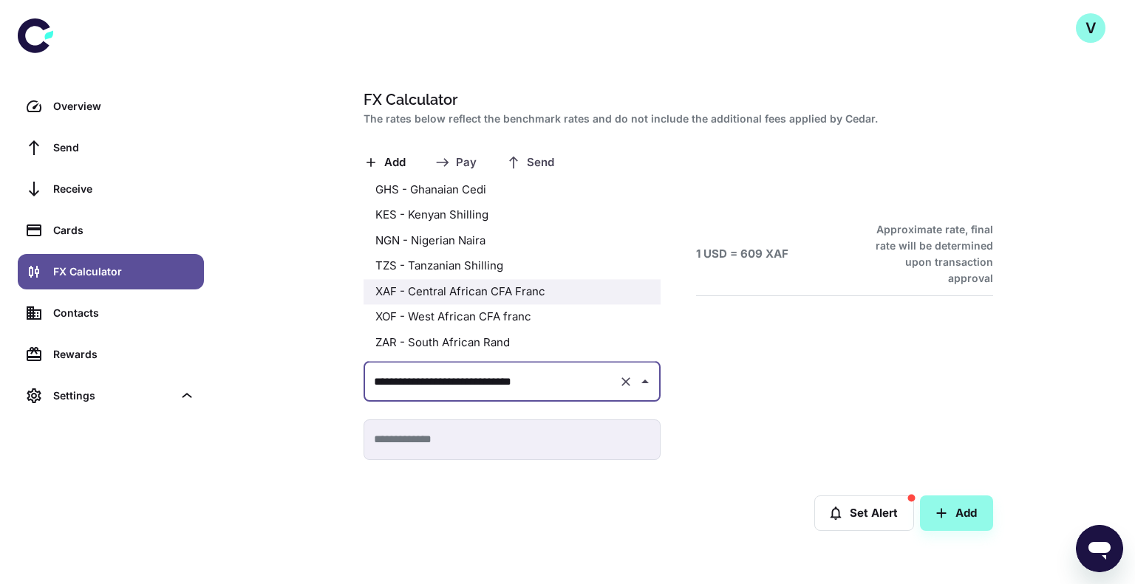 The height and width of the screenshot is (584, 1135). What do you see at coordinates (124, 189) in the screenshot?
I see `div: Receive` at bounding box center [124, 189].